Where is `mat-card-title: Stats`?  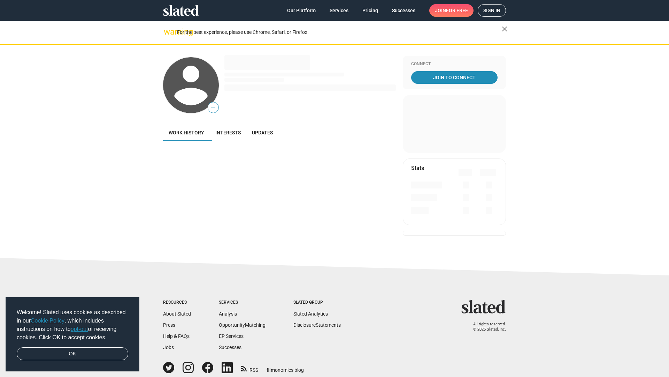 mat-card-title: Stats is located at coordinates (418, 168).